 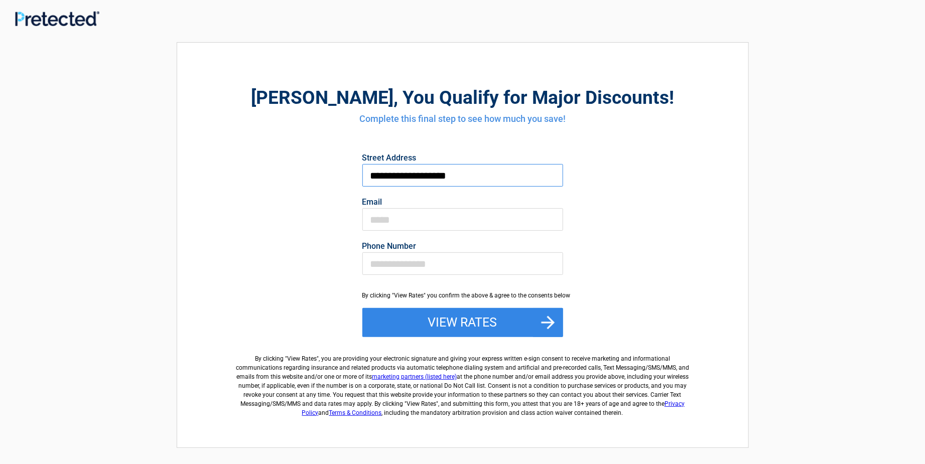 I want to click on h2: , You Qualify for Major Discounts!, so click(x=463, y=97).